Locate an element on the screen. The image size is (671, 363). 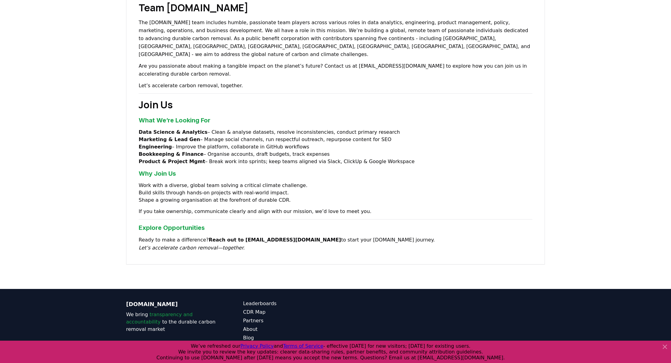
li: Work with a diverse, global team solving a critical climate challenge. is located at coordinates (335, 185).